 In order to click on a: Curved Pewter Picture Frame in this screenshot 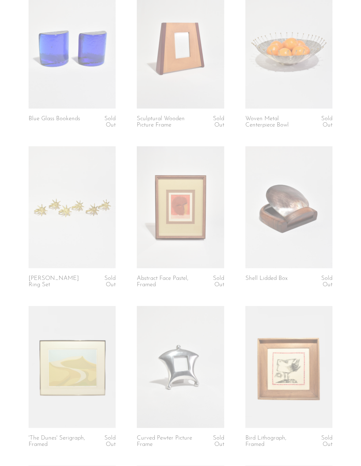, I will do `click(165, 441)`.